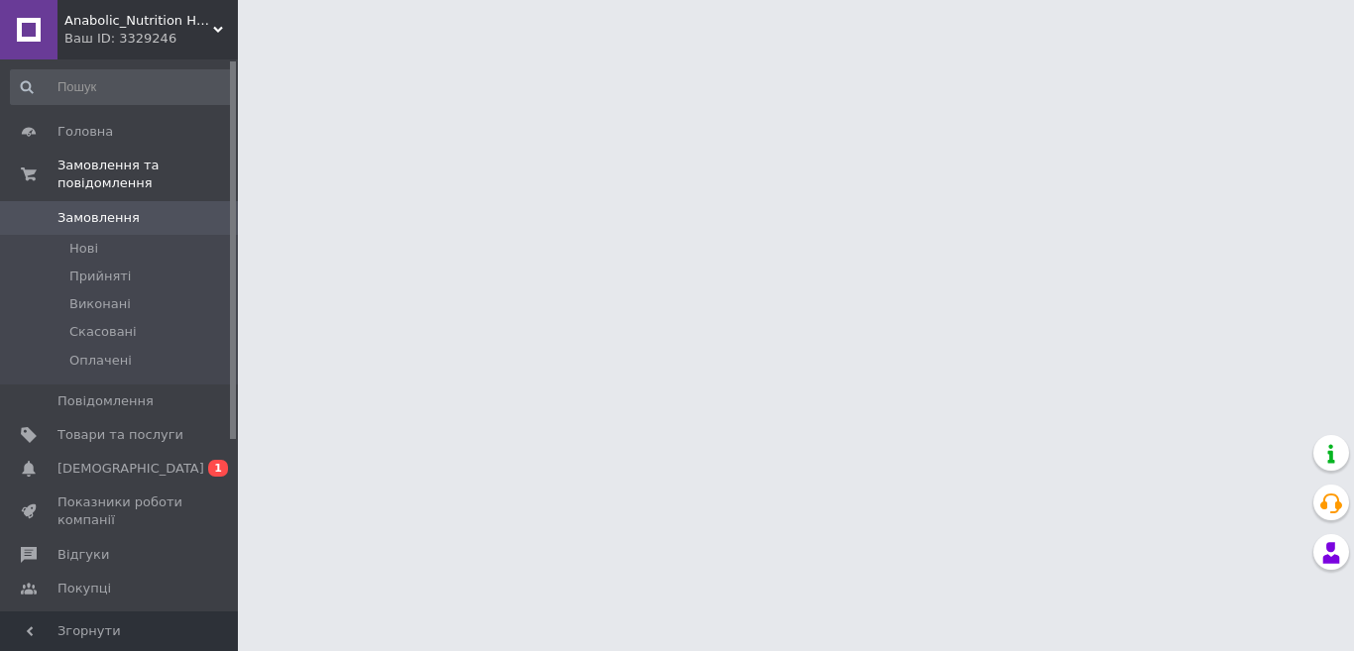 The width and height of the screenshot is (1354, 651). Describe the element at coordinates (83, 555) in the screenshot. I see `span: Відгуки` at that location.